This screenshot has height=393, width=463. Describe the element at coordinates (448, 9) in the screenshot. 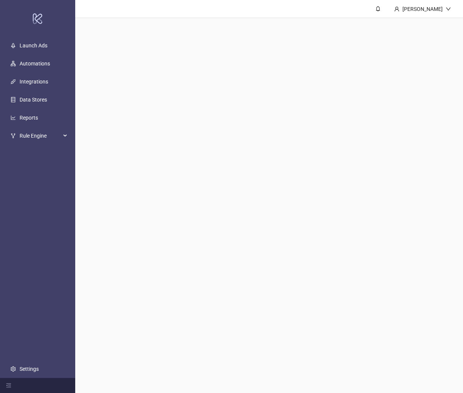

I see `span: down` at that location.